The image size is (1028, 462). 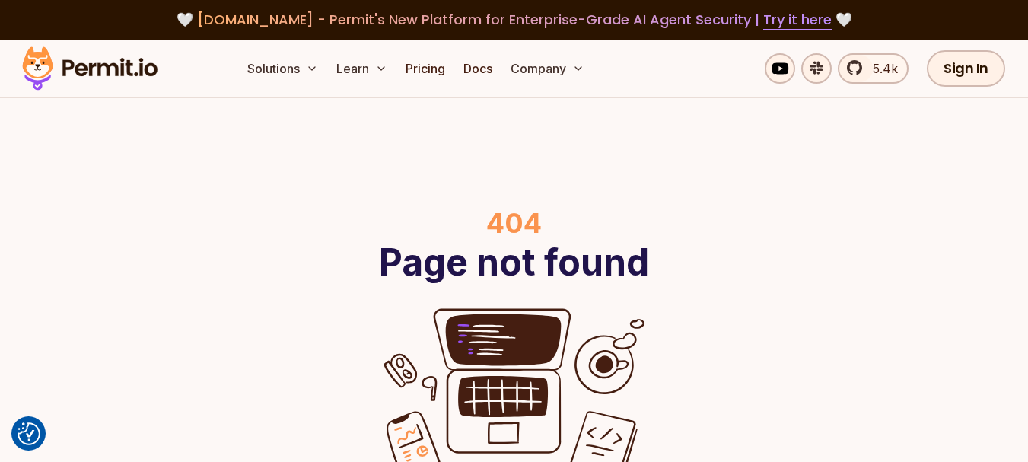 I want to click on a: Sign In, so click(x=965, y=68).